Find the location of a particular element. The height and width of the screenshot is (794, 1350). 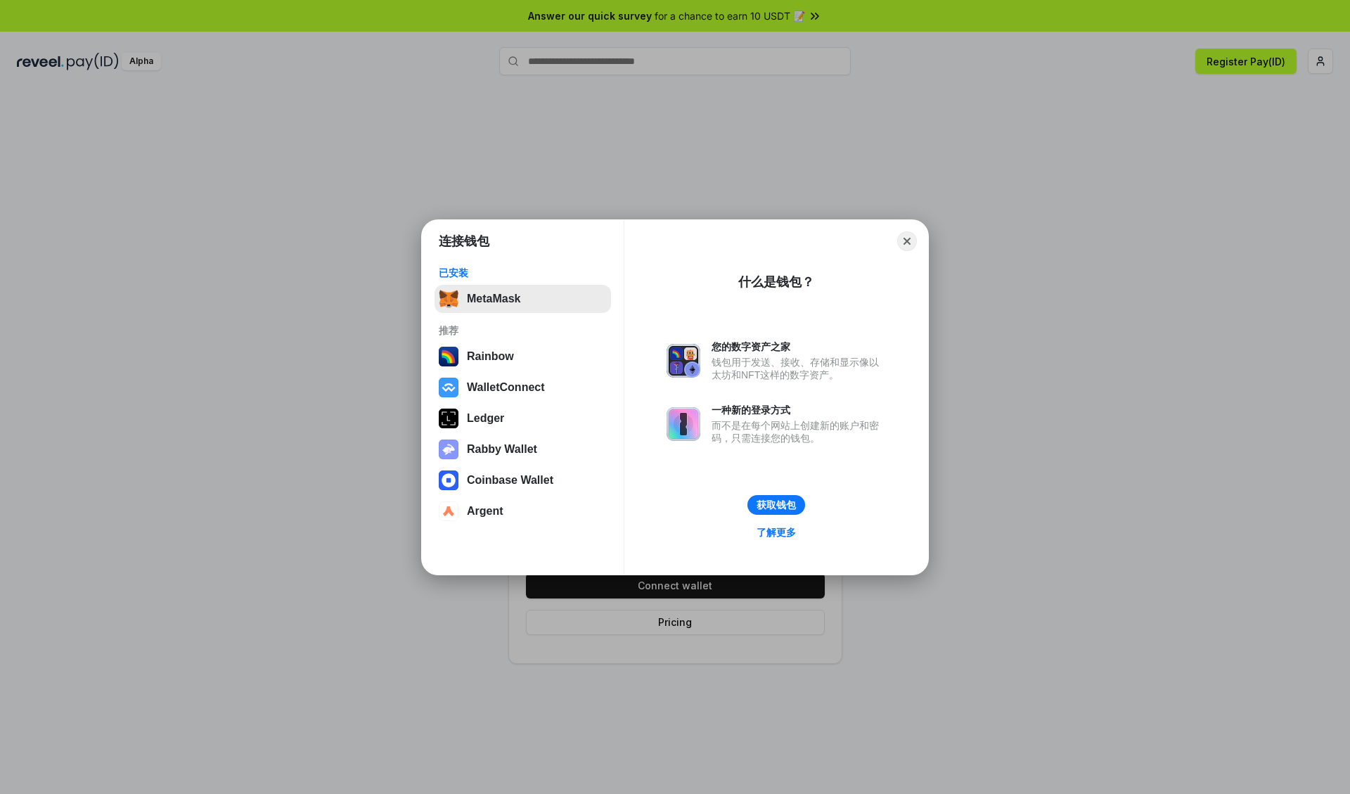

button: MetaMask is located at coordinates (522, 299).